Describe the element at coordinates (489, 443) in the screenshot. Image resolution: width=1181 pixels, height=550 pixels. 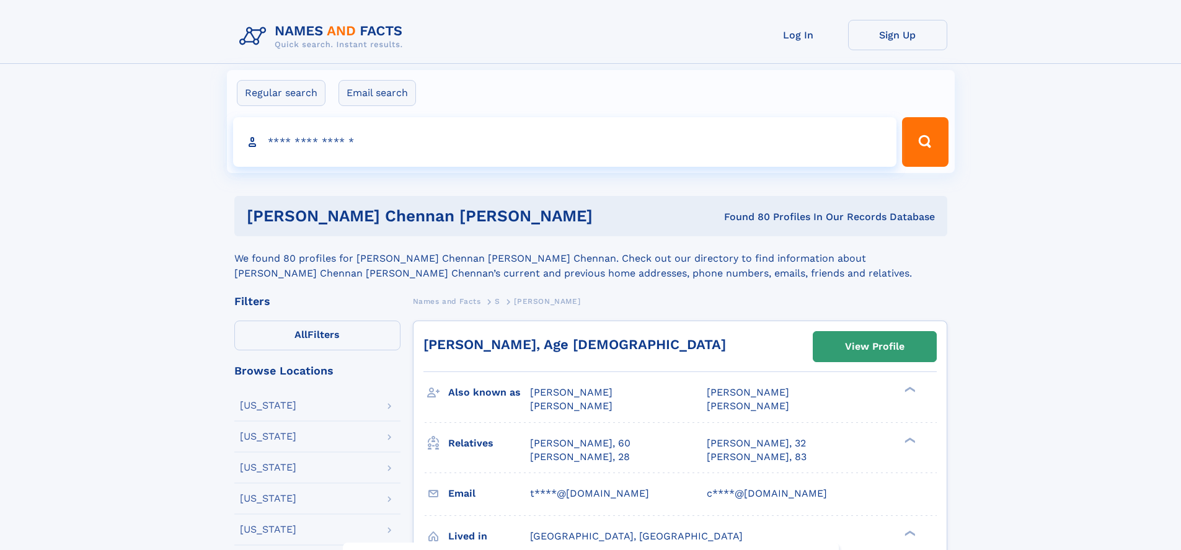
I see `h3: Relatives` at that location.